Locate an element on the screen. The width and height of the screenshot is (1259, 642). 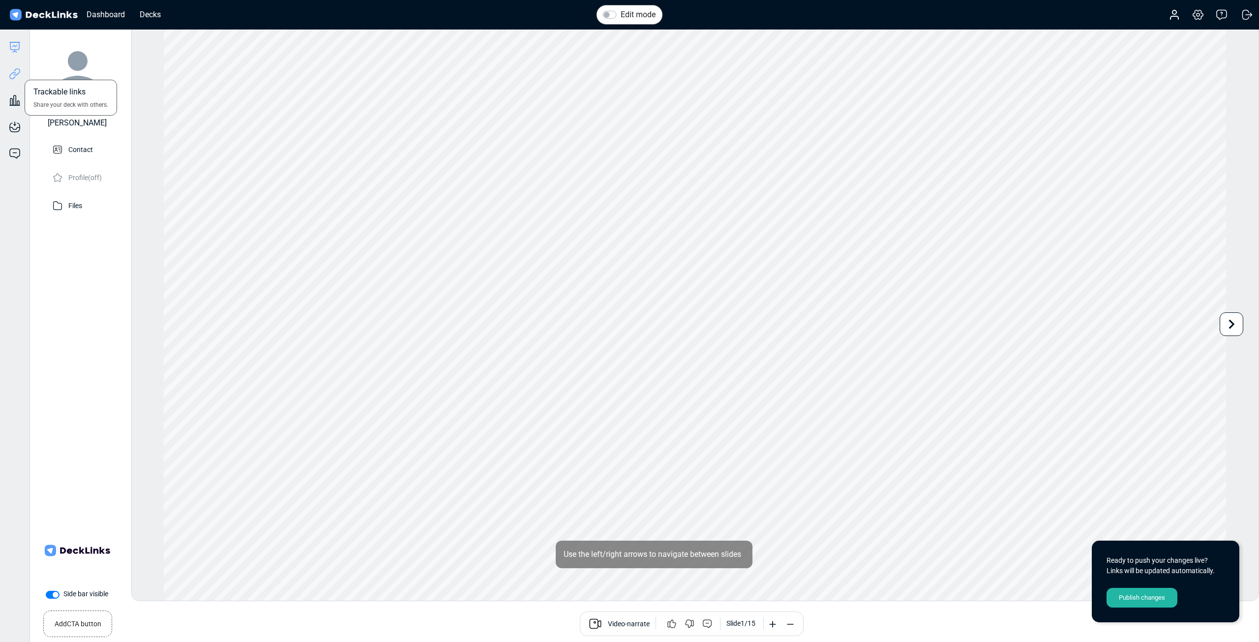
img: Company Banner is located at coordinates (77, 550).